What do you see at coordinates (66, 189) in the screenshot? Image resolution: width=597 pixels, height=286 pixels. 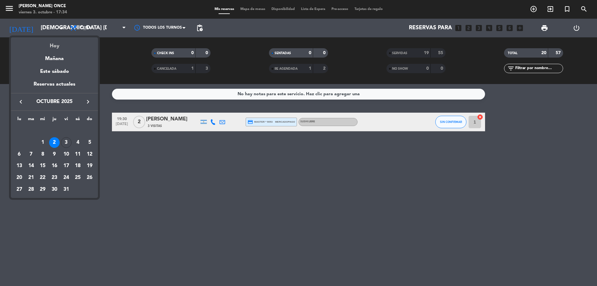 I see `td: 31 de octubre de 2025` at bounding box center [66, 189].